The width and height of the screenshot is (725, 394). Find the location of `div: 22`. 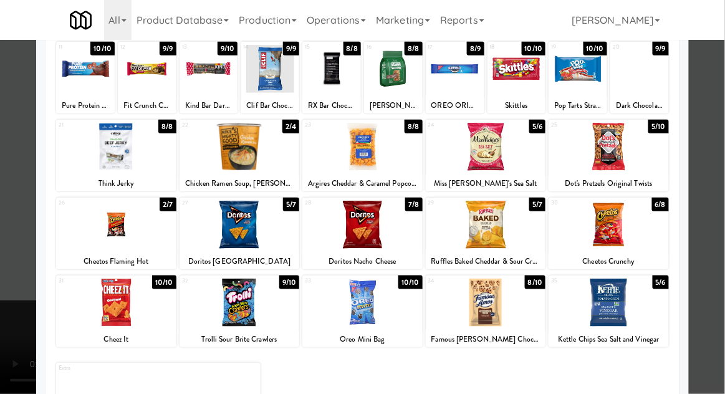

div: 22 is located at coordinates (211, 125).